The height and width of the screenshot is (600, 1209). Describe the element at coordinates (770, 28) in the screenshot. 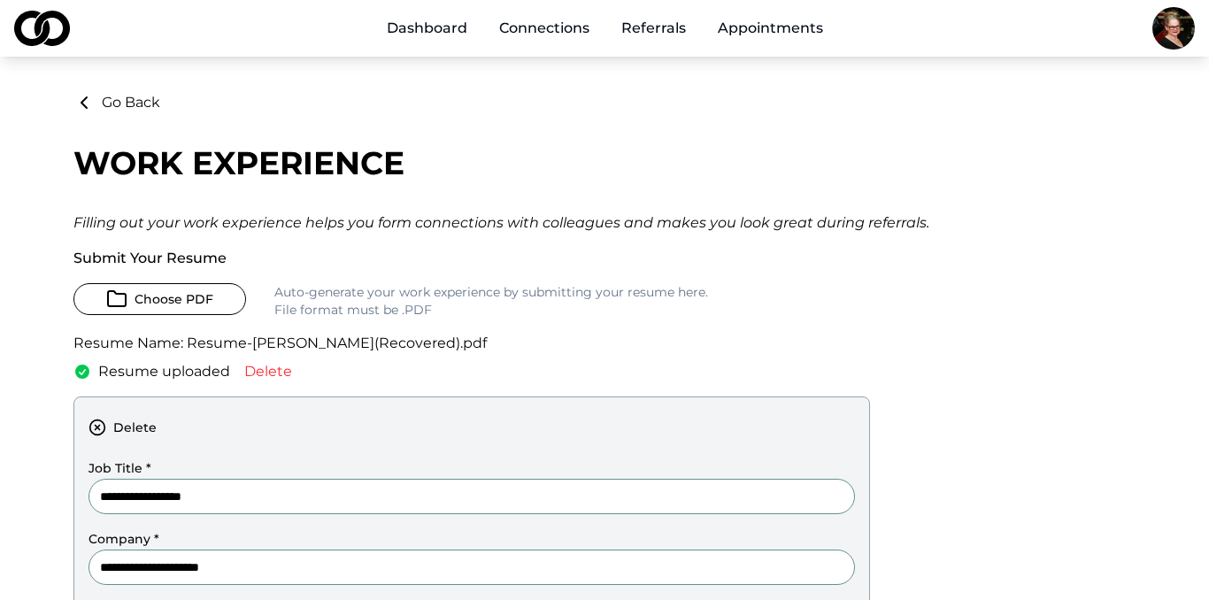

I see `a: Appointments` at that location.